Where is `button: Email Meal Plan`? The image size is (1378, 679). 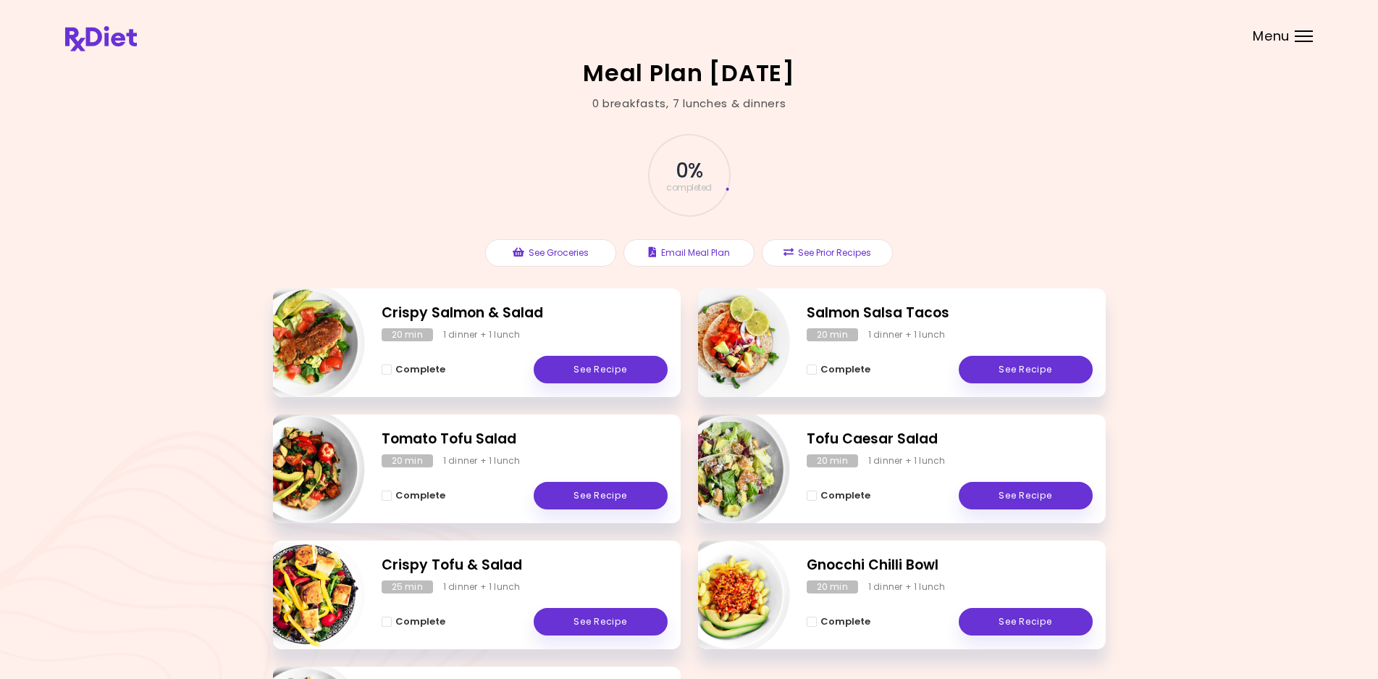 button: Email Meal Plan is located at coordinates (689, 253).